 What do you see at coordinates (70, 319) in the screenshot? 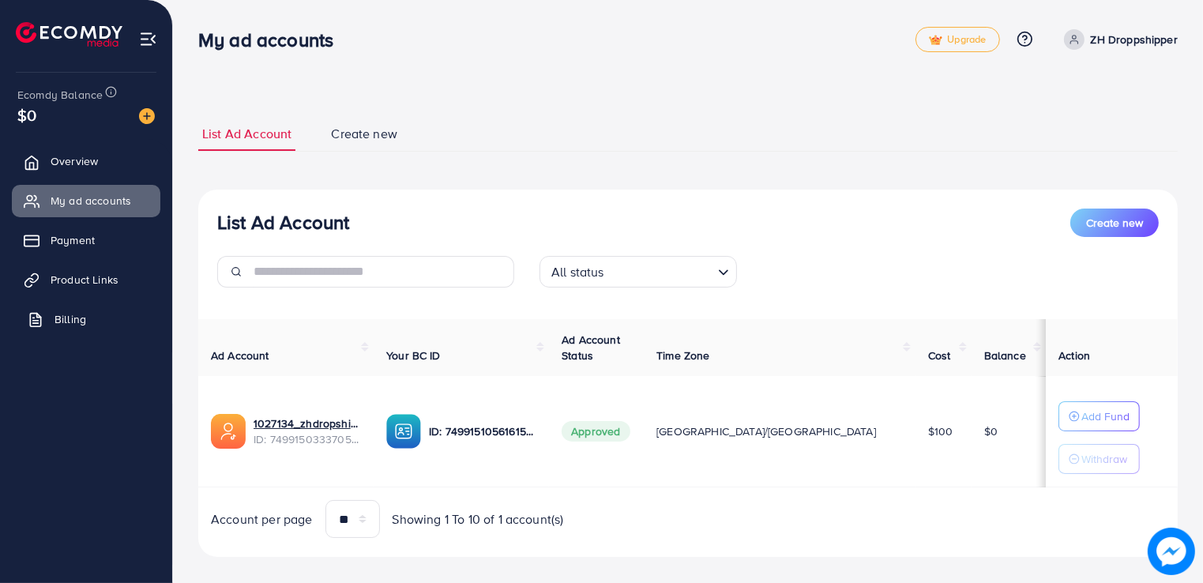
I see `span: Billing` at bounding box center [70, 319].